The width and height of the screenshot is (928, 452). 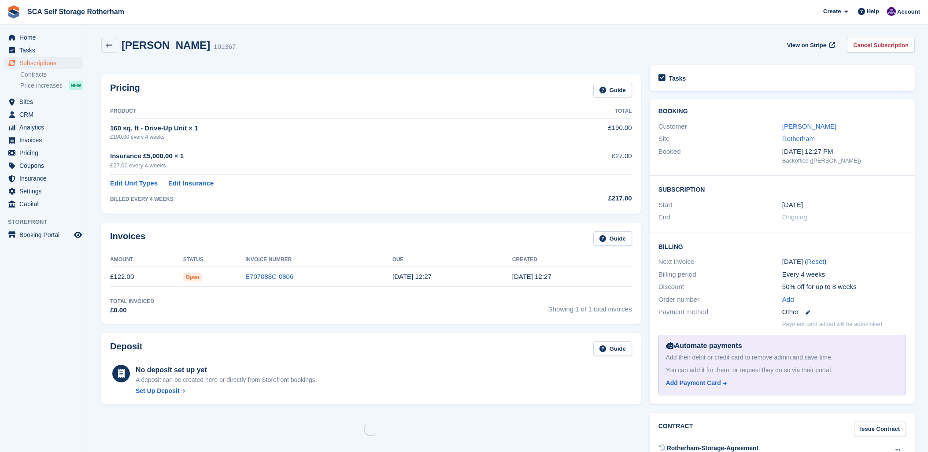 I want to click on time: 2025-08-13 00:00:00 UTC, so click(x=793, y=205).